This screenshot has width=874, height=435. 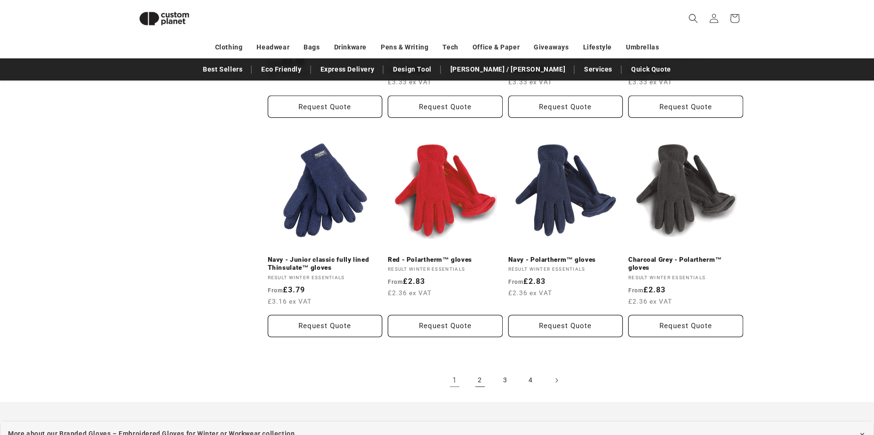 I want to click on img: Custom Planet, so click(x=164, y=18).